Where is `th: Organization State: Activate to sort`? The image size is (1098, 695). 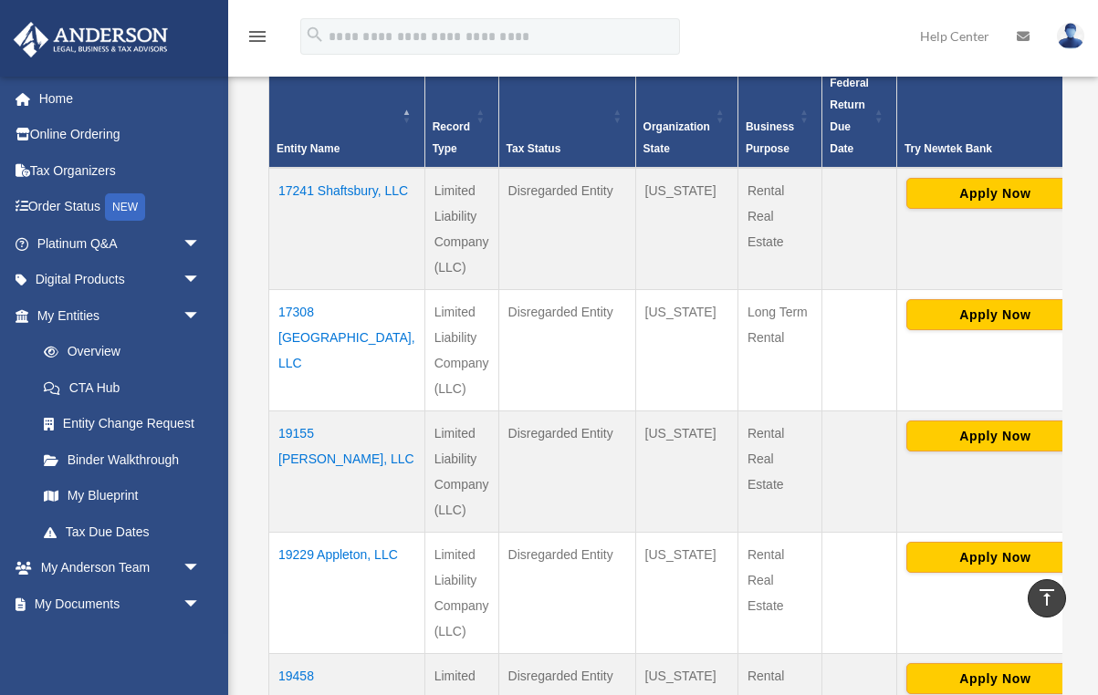
th: Organization State: Activate to sort is located at coordinates (686, 117).